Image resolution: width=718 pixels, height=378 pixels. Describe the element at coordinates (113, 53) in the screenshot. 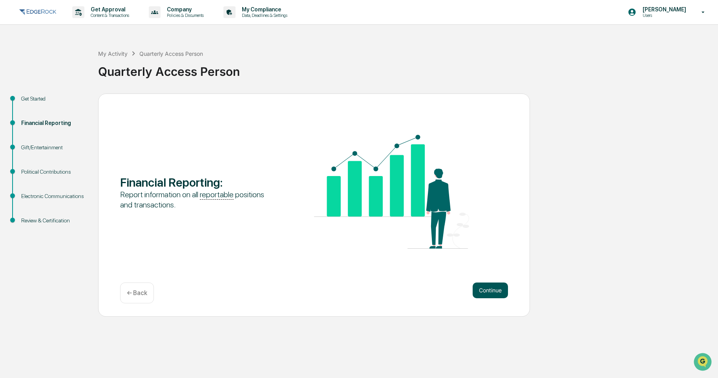

I see `div: My Activity` at that location.